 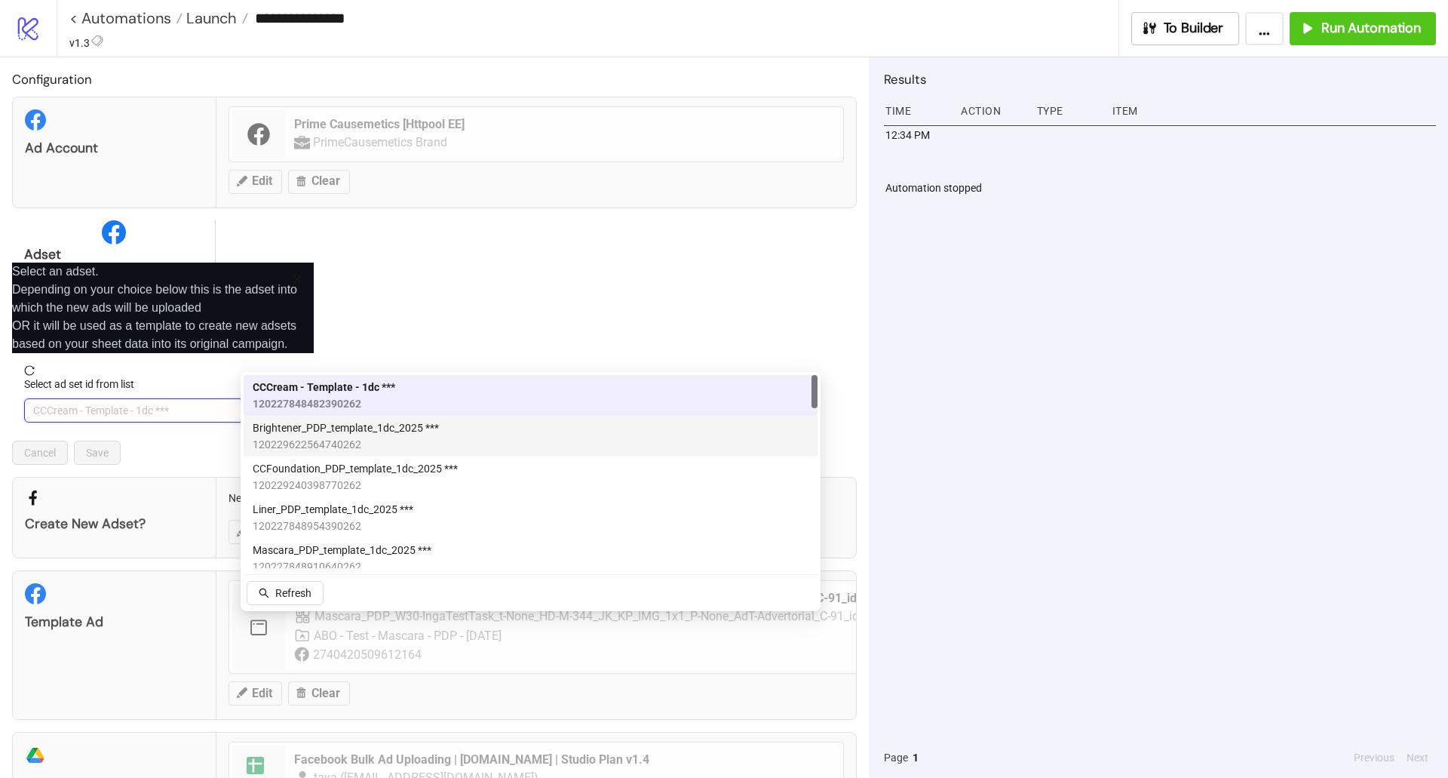 I want to click on span: reload, so click(x=163, y=370).